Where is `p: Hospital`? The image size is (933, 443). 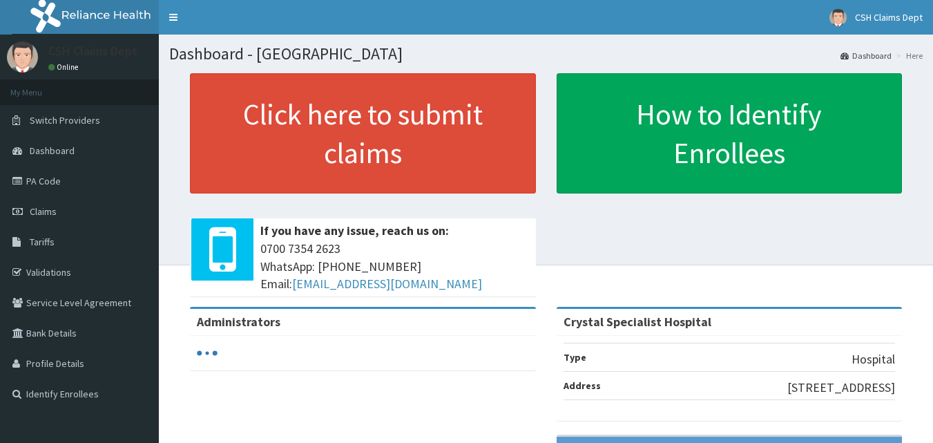
p: Hospital is located at coordinates (873, 359).